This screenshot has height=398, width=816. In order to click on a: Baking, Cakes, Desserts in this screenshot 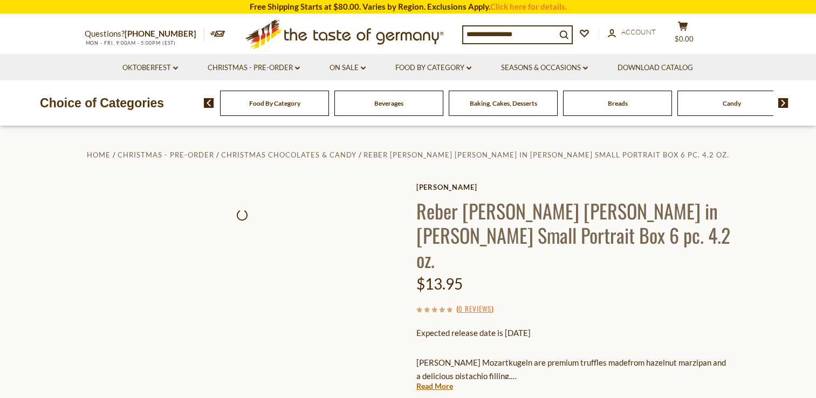, I will do `click(503, 103)`.